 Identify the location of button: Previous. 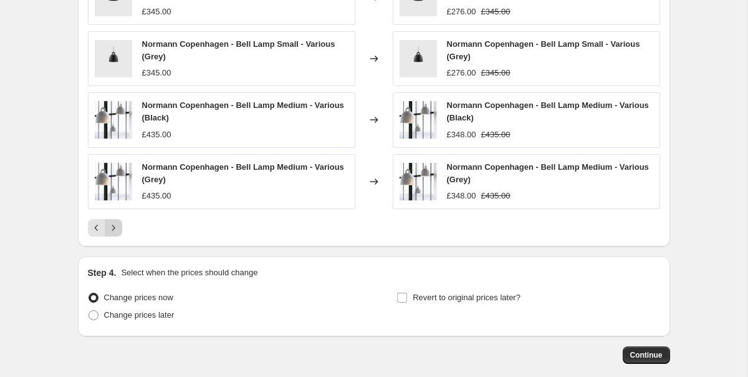
(97, 228).